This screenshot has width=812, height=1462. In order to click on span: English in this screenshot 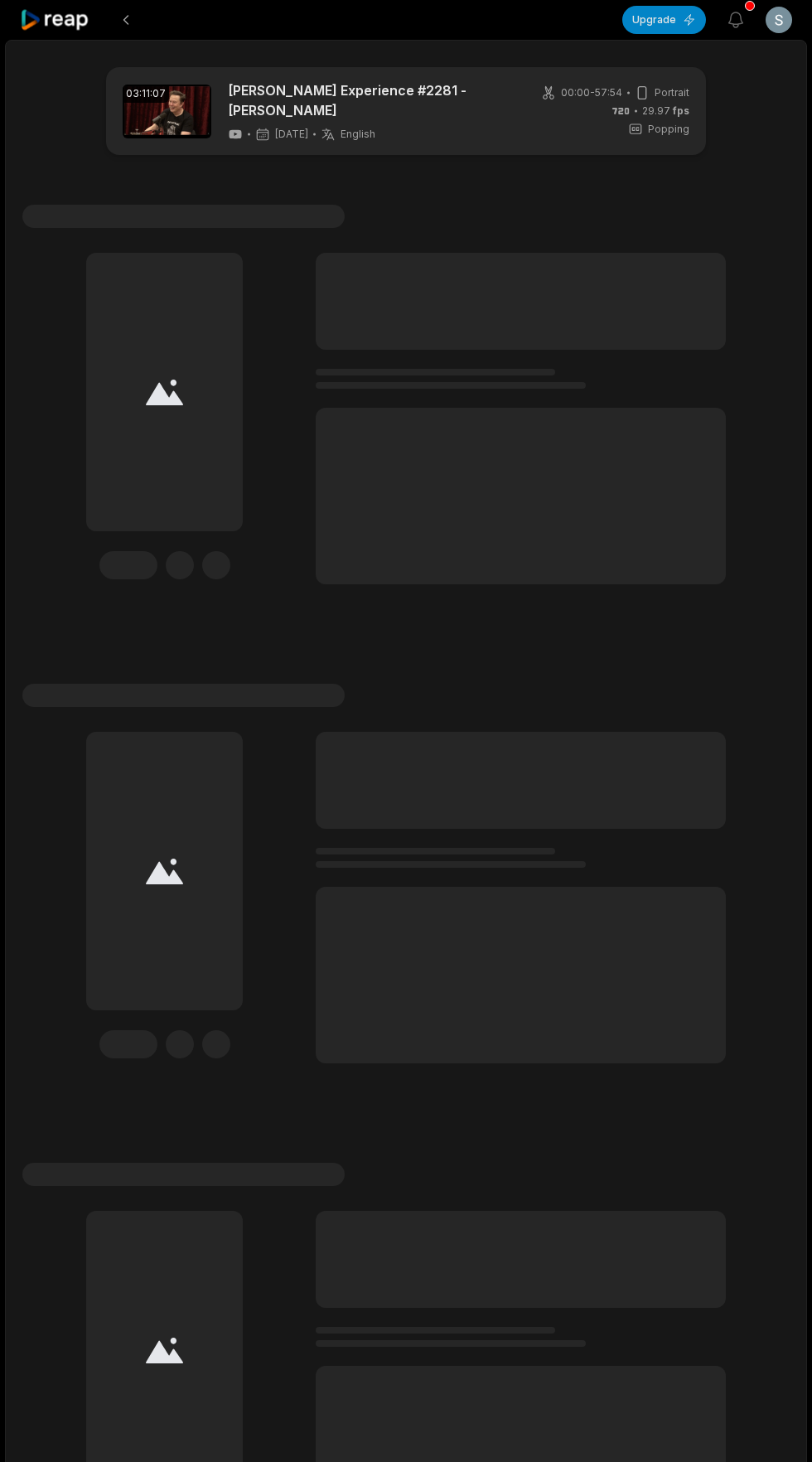, I will do `click(358, 134)`.